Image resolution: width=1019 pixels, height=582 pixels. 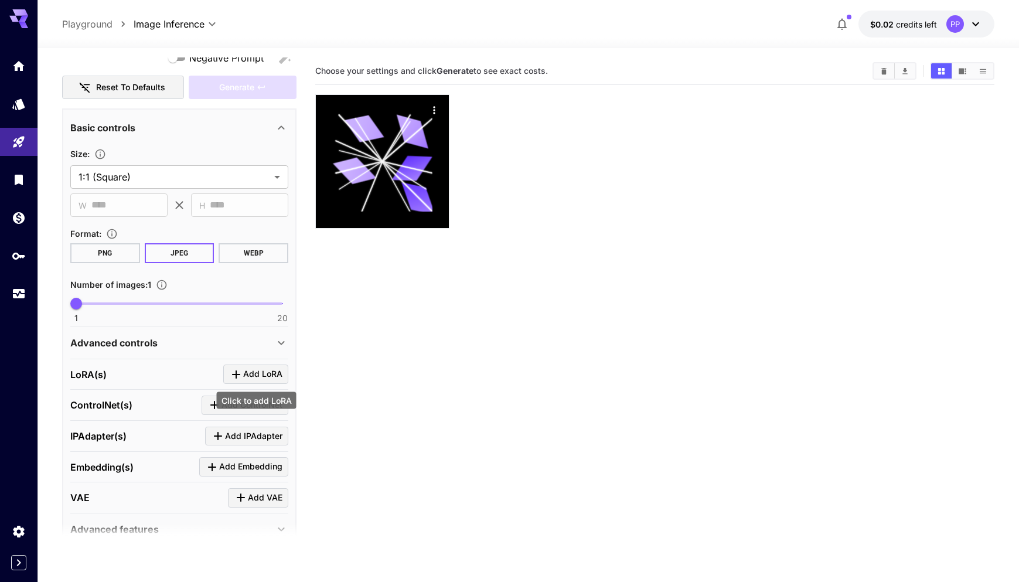 What do you see at coordinates (19, 531) in the screenshot?
I see `div: Settings` at bounding box center [19, 531].